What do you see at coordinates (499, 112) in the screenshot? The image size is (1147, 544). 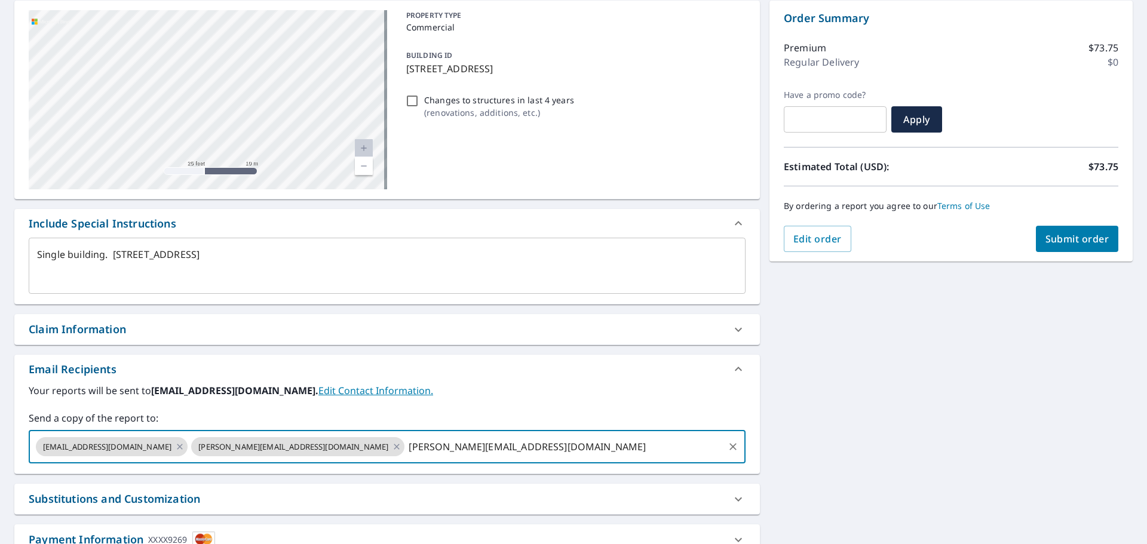 I see `p: ( renovations, additions, etc. )` at bounding box center [499, 112].